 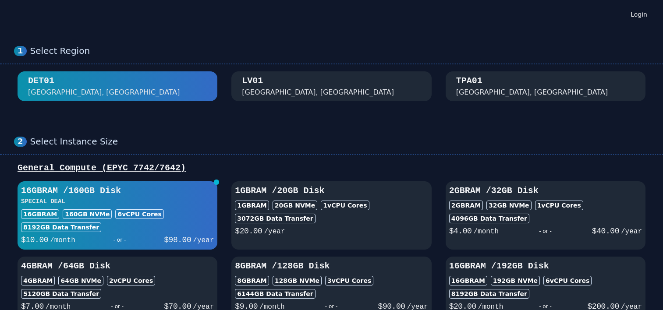 What do you see at coordinates (331, 215) in the screenshot?
I see `button: 1GBRAM /20GB Disk1GBRAM20GB NVMe1vCPU Cores3072GB Data Transfer$20.00/year` at bounding box center [331, 215].